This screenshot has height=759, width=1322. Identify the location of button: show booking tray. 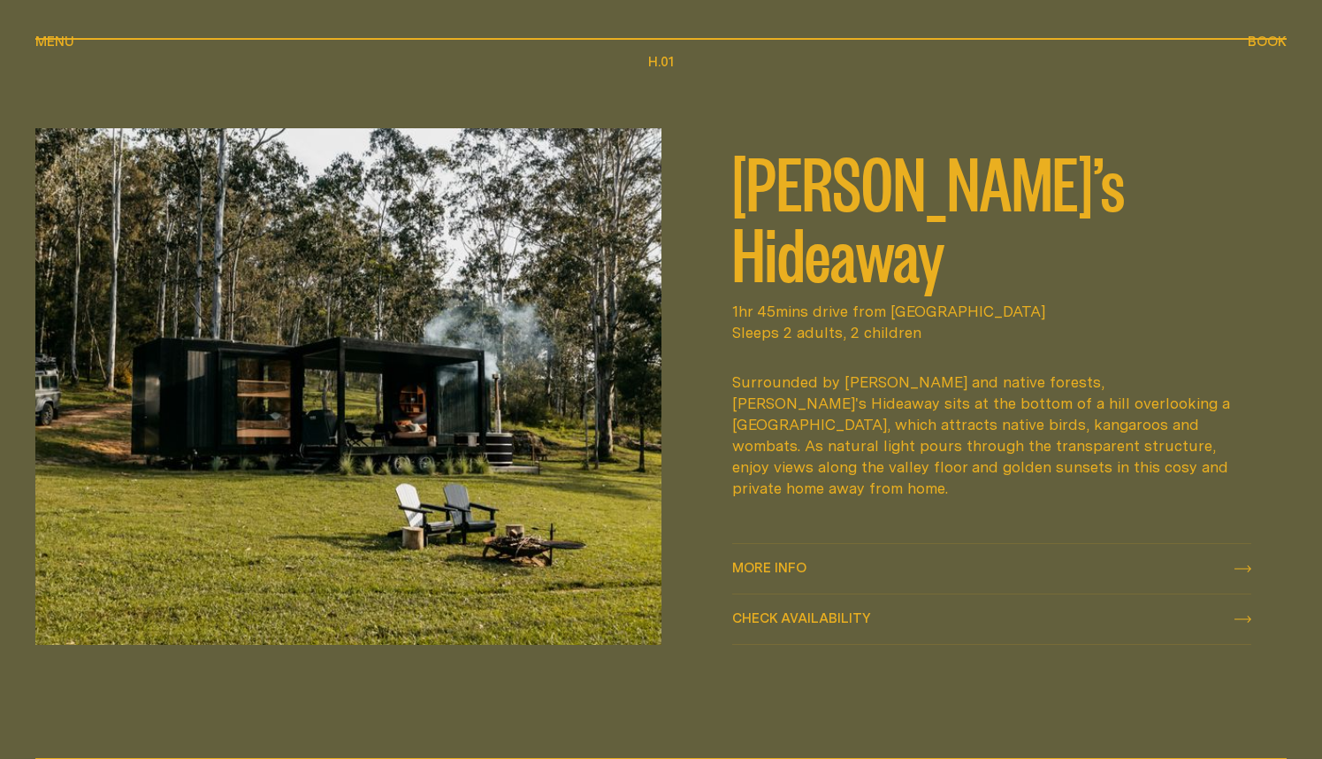
(1267, 42).